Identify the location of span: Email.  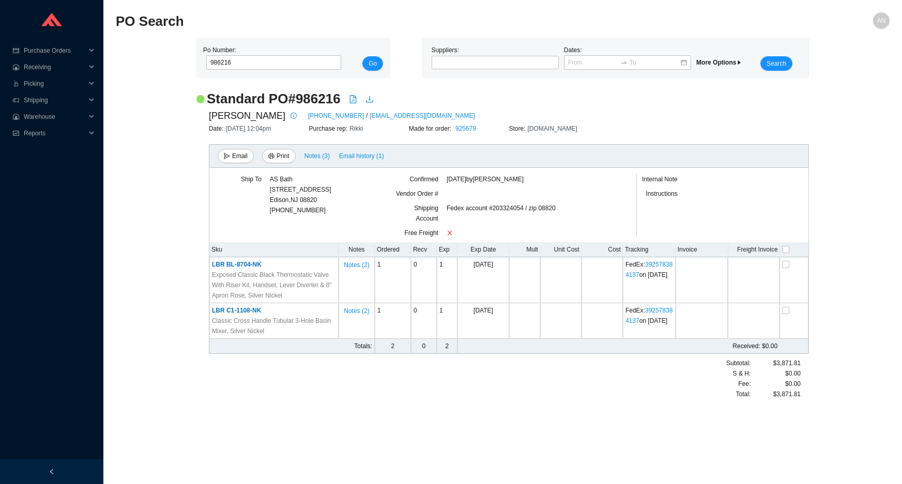
(240, 156).